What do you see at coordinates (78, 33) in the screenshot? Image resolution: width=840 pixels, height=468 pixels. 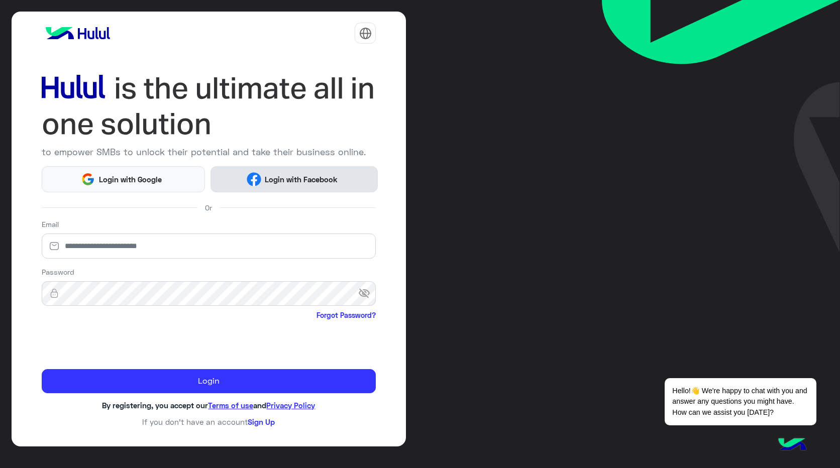 I see `img: logo` at bounding box center [78, 33].